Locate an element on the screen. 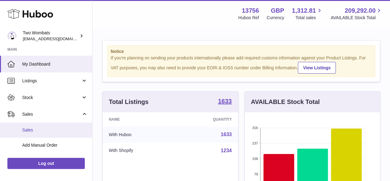 The height and width of the screenshot is (181, 390). a: Log out is located at coordinates (46, 163).